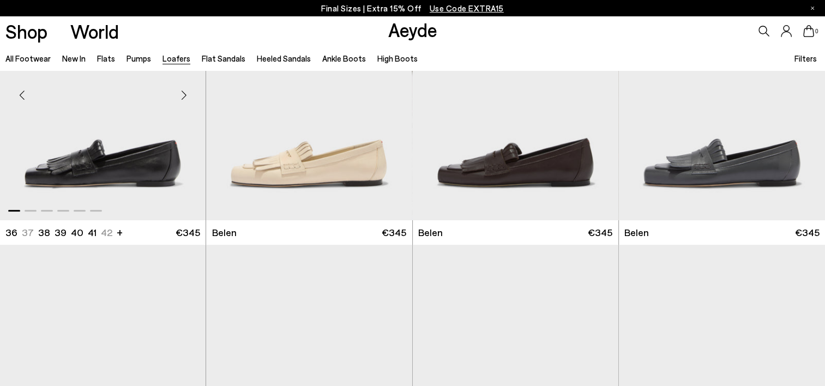 The image size is (825, 386). Describe the element at coordinates (44, 232) in the screenshot. I see `li: 38` at that location.